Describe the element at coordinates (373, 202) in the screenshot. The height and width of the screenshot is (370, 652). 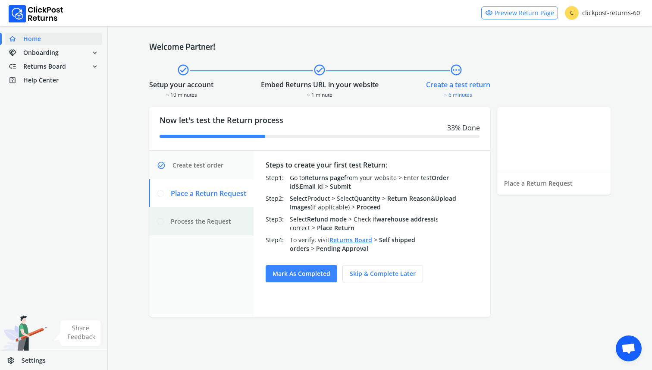
I see `span: & (if applicable)` at that location.